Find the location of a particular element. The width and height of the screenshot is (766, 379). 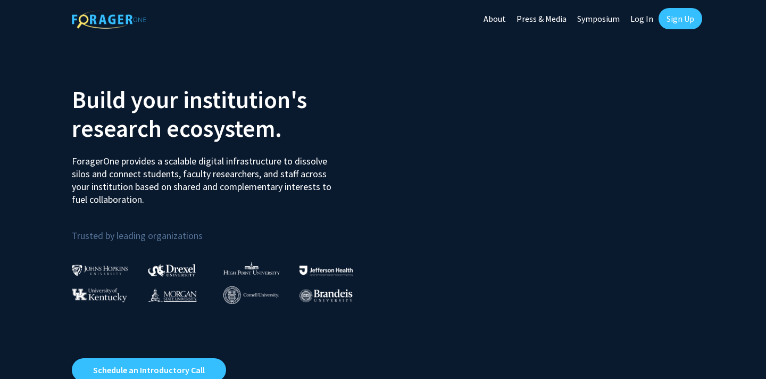

img: Thomas Jefferson University is located at coordinates (326, 270).